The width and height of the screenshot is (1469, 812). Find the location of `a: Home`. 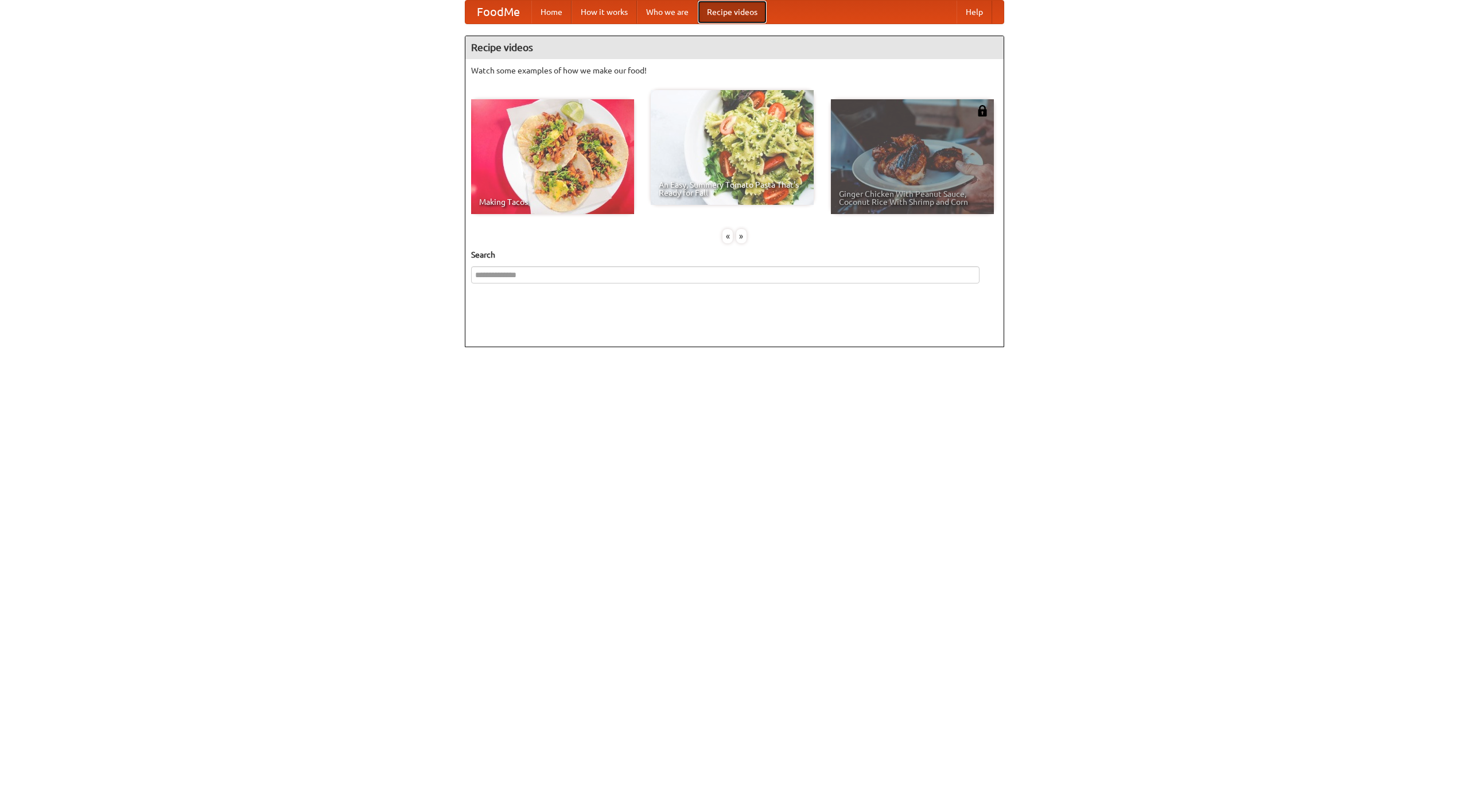

a: Home is located at coordinates (552, 13).